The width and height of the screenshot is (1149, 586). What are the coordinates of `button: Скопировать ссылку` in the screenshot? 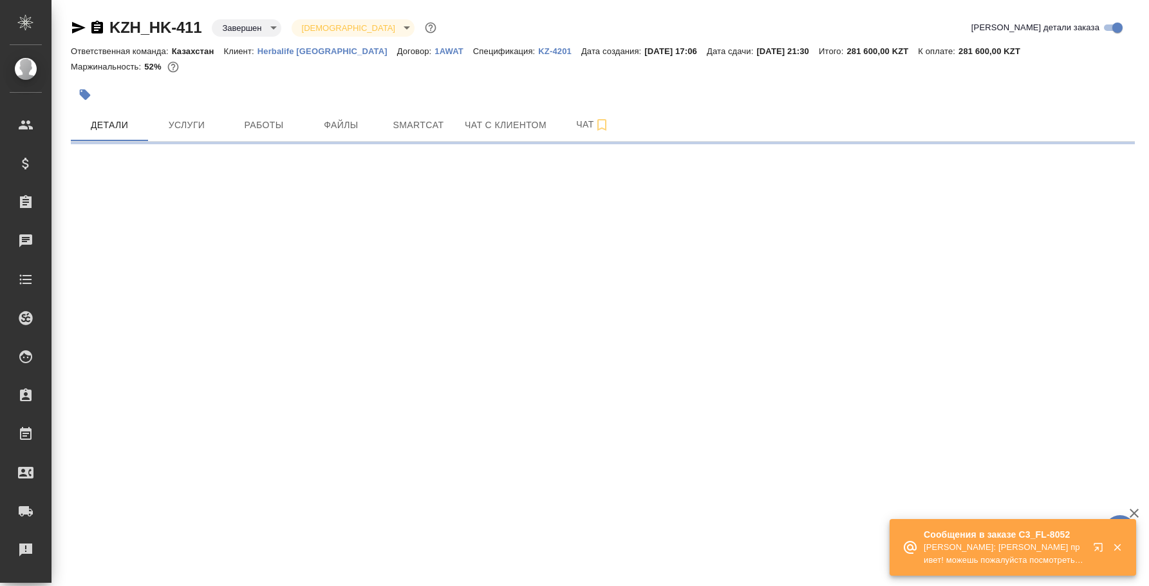 It's located at (97, 28).